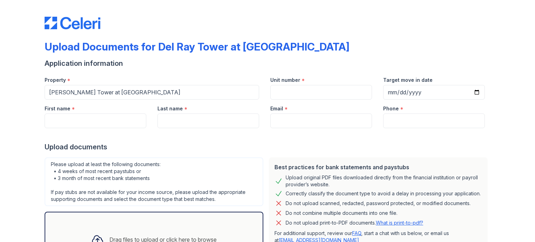 The width and height of the screenshot is (535, 242). Describe the element at coordinates (55, 80) in the screenshot. I see `label: Property` at that location.